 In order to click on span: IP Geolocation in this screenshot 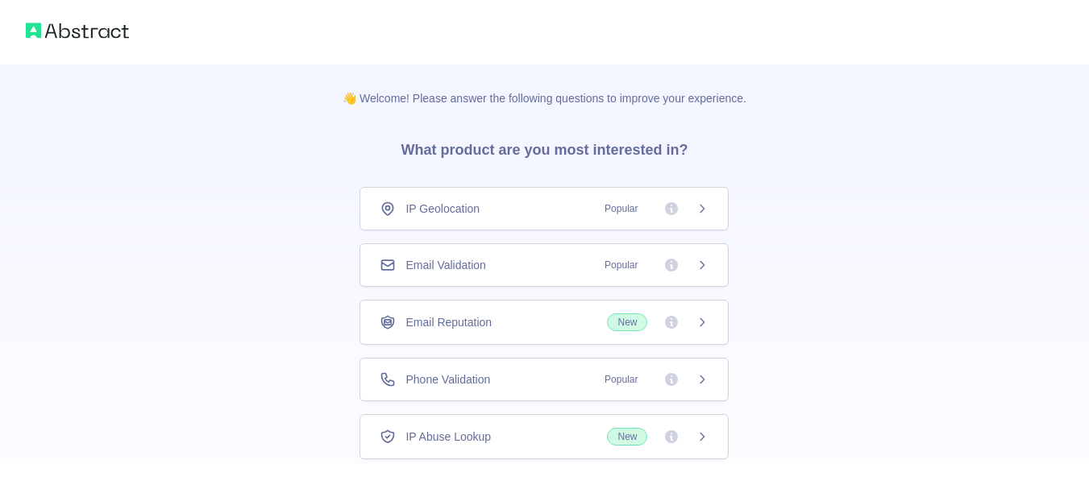, I will do `click(442, 209)`.